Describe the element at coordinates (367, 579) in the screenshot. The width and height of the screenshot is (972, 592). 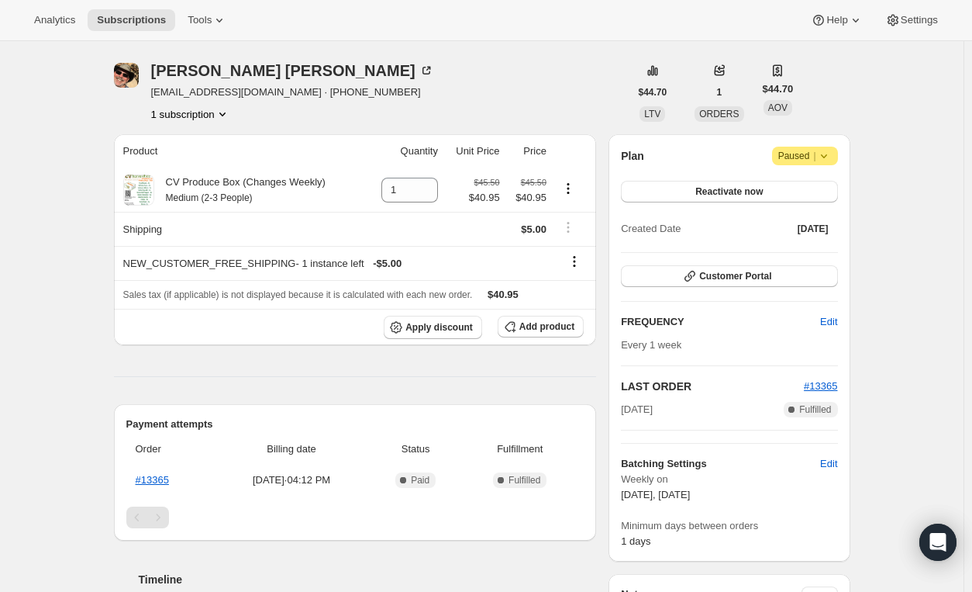
I see `h2: Timeline` at that location.